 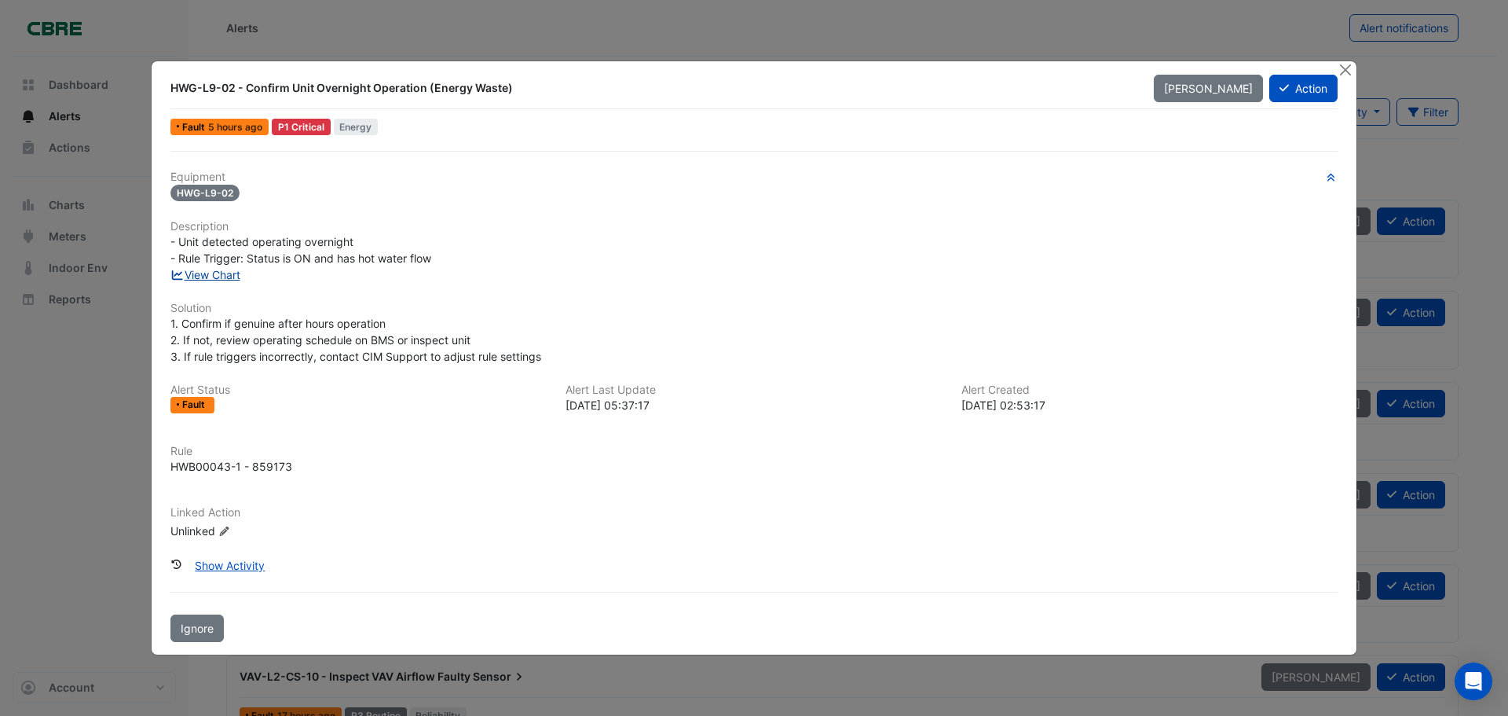 I want to click on h6: Equipment, so click(x=754, y=177).